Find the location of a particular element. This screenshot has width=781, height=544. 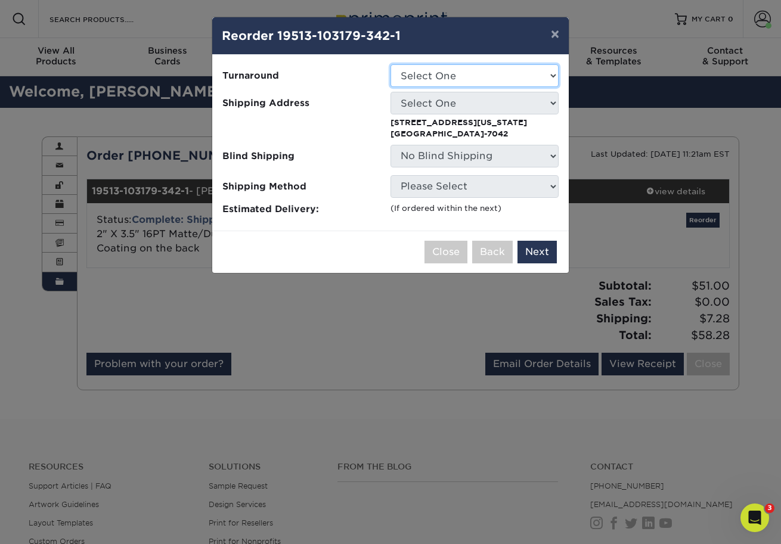

h4: Reorder 19513-103179-342-1 is located at coordinates (391, 36).